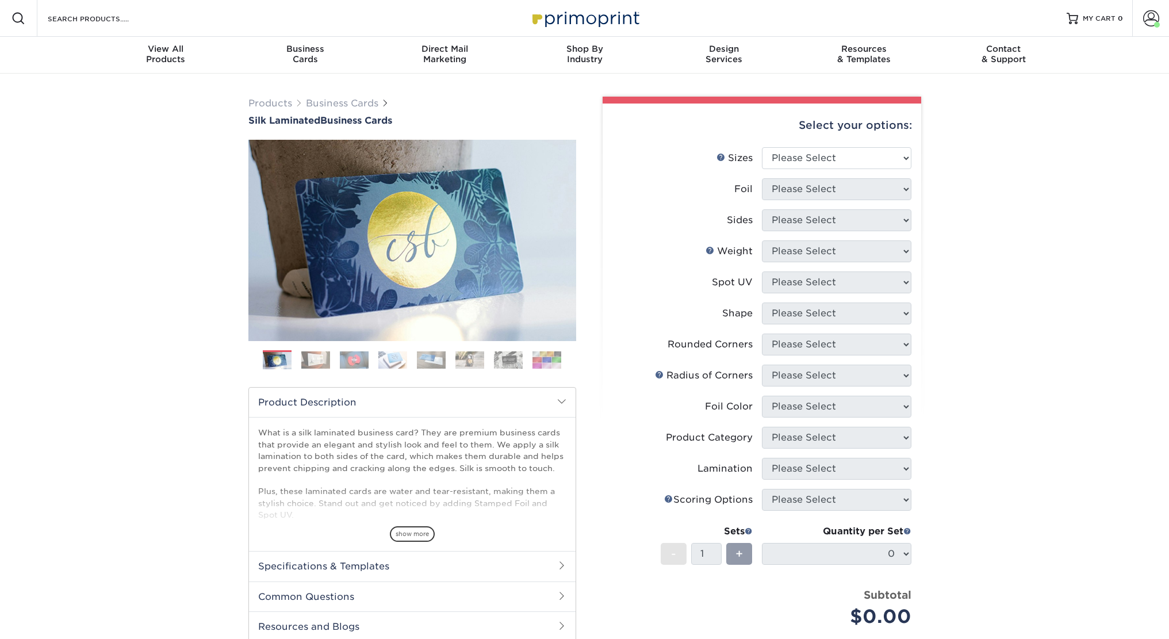 The width and height of the screenshot is (1169, 639). I want to click on a: BusinessCards, so click(305, 55).